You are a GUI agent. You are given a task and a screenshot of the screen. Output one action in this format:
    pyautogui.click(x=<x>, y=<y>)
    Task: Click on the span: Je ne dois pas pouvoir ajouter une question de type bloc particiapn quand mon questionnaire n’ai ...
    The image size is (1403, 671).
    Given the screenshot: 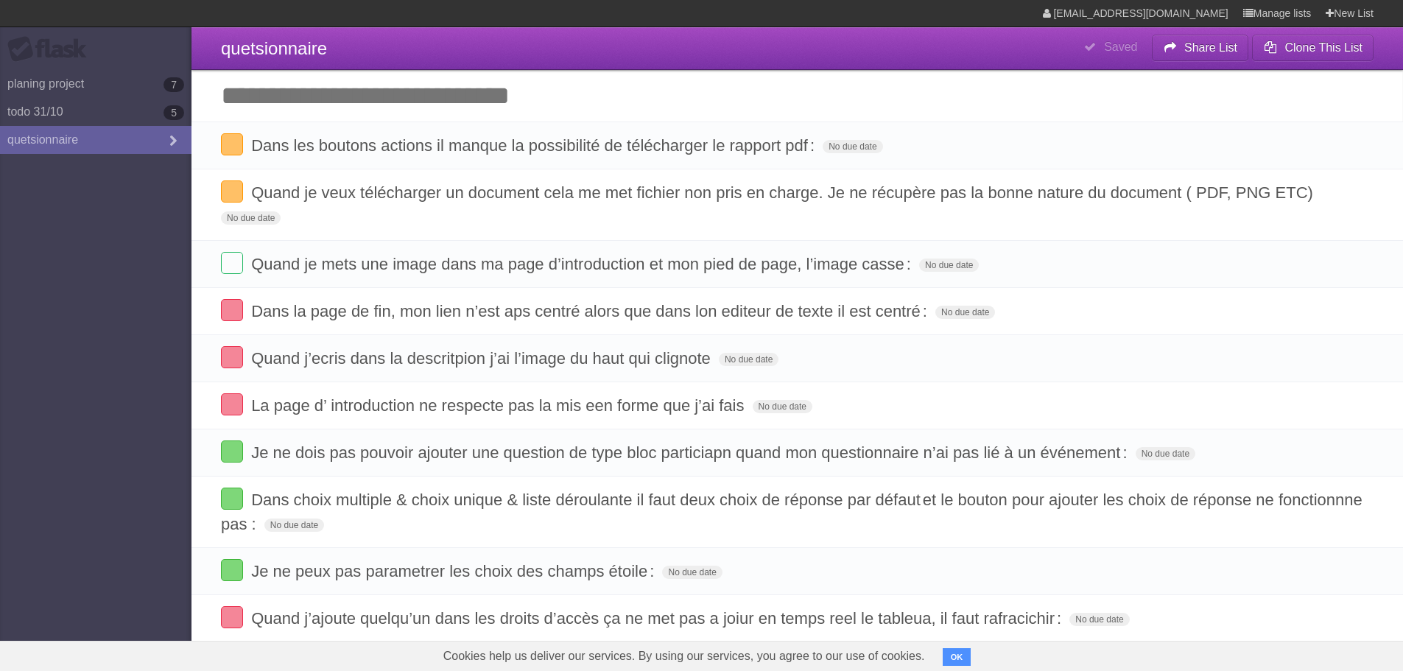 What is the action you would take?
    pyautogui.click(x=691, y=452)
    